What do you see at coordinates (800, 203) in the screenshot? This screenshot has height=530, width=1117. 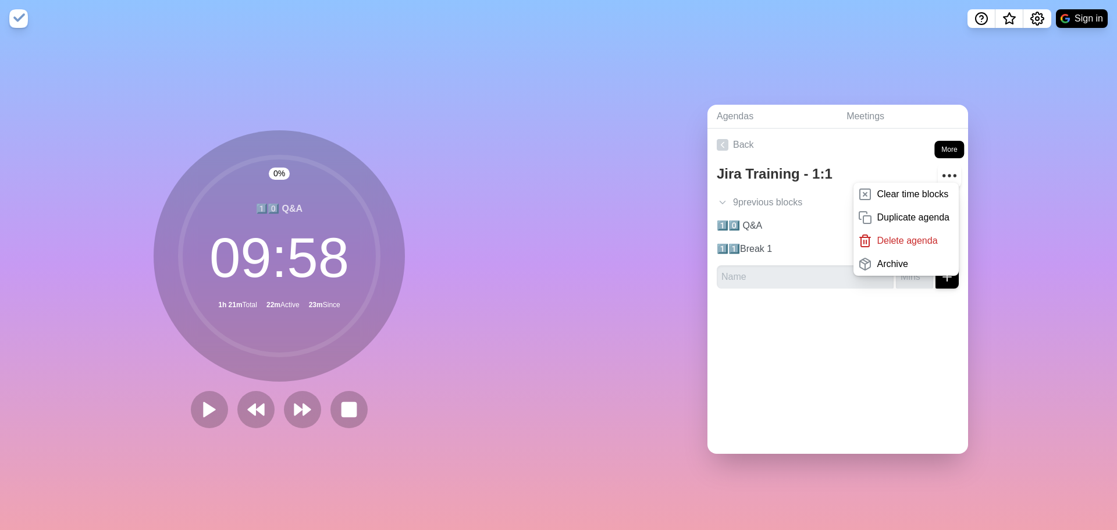 I see `span: s` at bounding box center [800, 203].